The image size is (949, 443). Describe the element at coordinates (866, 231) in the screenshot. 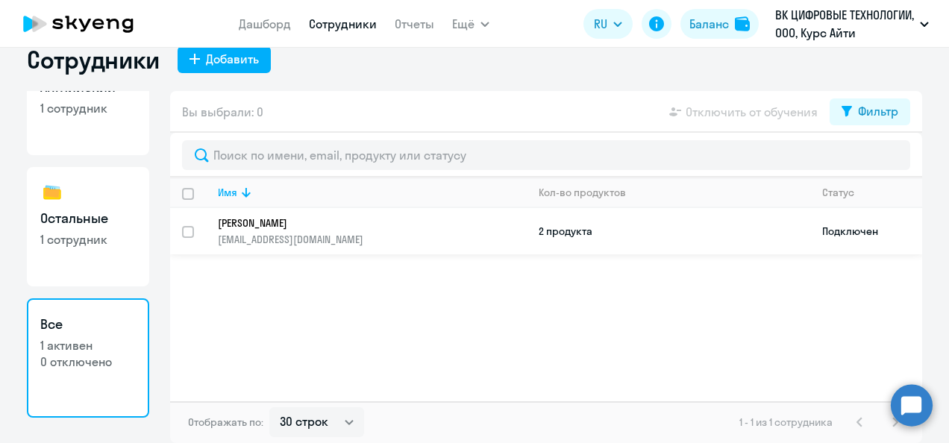

I see `td: Подключен` at that location.